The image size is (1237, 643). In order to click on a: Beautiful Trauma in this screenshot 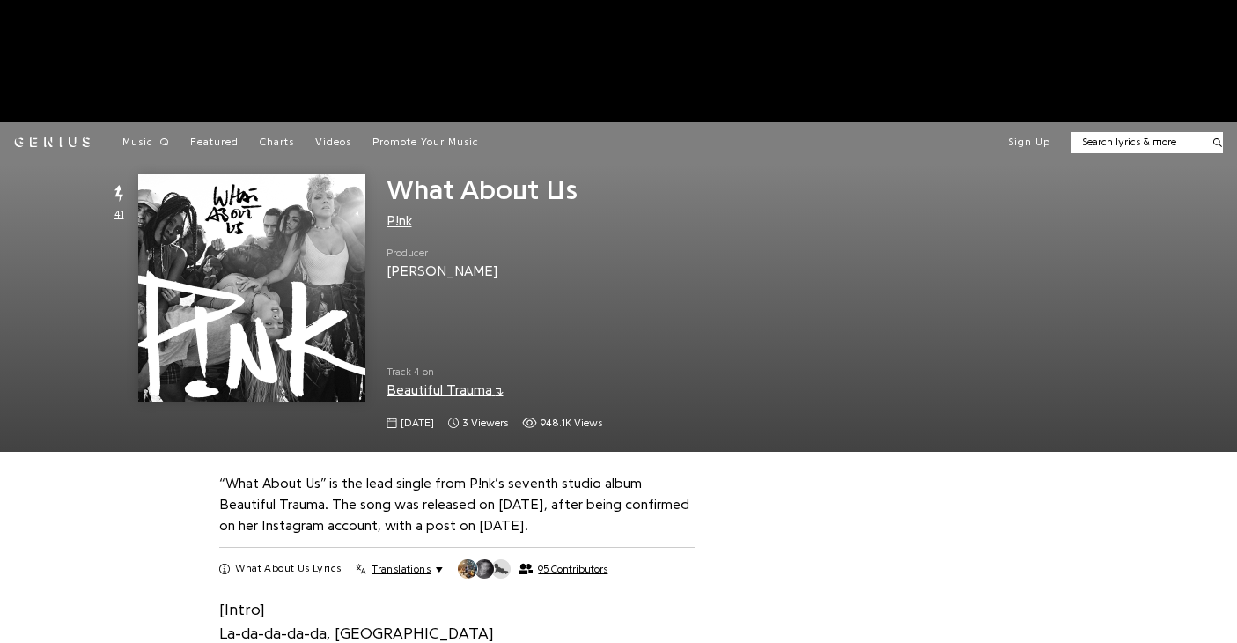, I will do `click(445, 390)`.